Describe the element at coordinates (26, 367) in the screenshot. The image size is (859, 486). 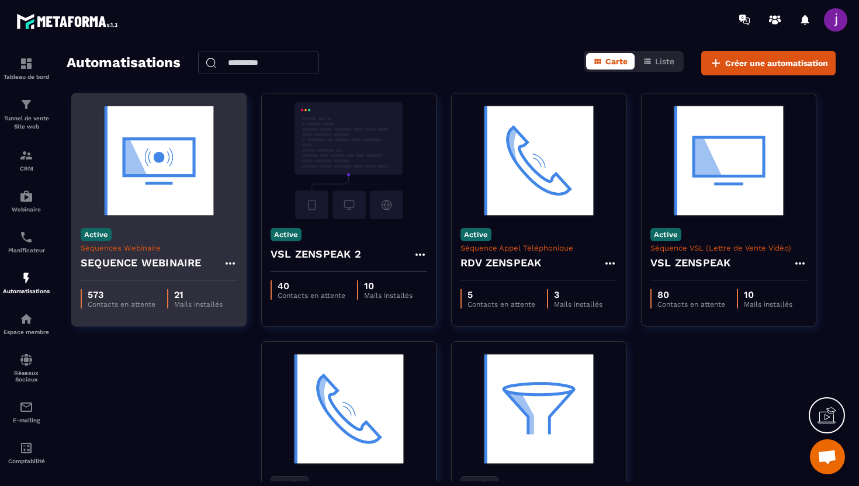
I see `a: social-networksocial-networkRéseaux Sociaux` at that location.